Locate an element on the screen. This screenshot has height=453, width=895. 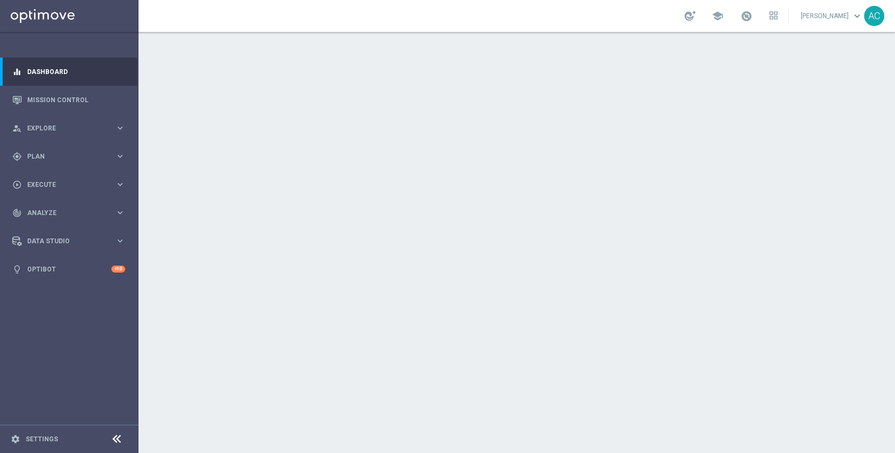
span: Analyze is located at coordinates (71, 213).